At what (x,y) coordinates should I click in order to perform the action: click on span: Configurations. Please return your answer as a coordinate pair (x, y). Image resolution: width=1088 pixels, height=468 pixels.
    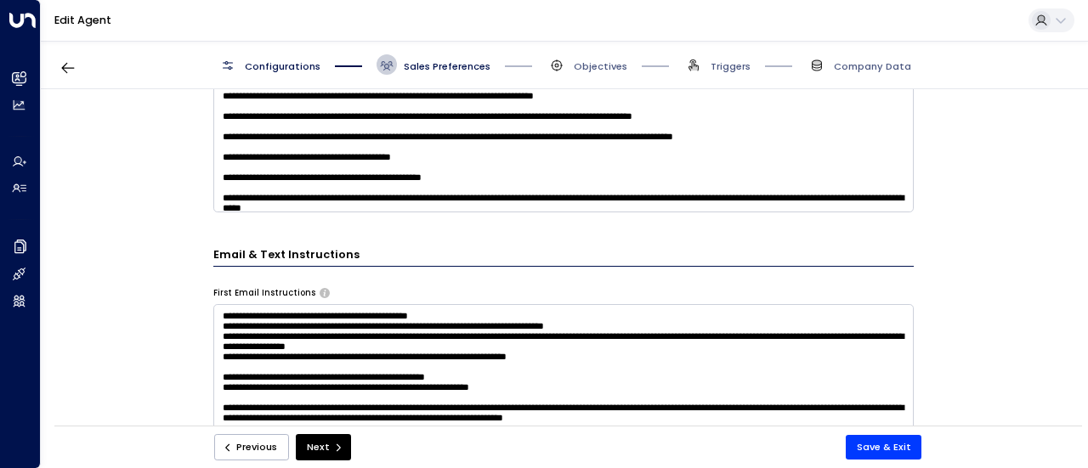
    Looking at the image, I should click on (282, 66).